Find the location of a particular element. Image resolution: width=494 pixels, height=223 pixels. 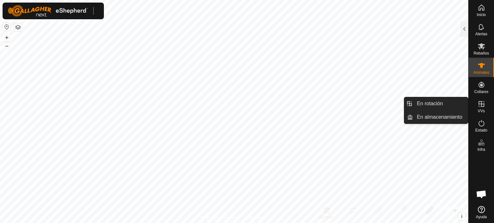

a: Política de Privacidad is located at coordinates (219, 218).